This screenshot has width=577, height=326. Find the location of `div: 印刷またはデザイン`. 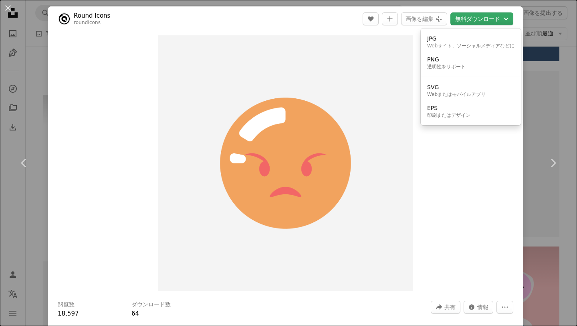

div: 印刷またはデザイン is located at coordinates (449, 115).